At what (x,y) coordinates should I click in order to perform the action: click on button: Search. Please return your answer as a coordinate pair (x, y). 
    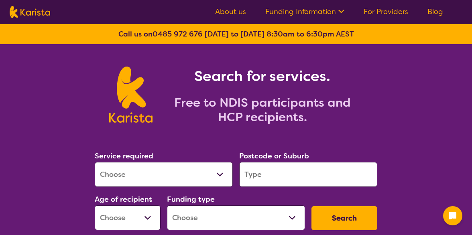
    Looking at the image, I should click on (344, 218).